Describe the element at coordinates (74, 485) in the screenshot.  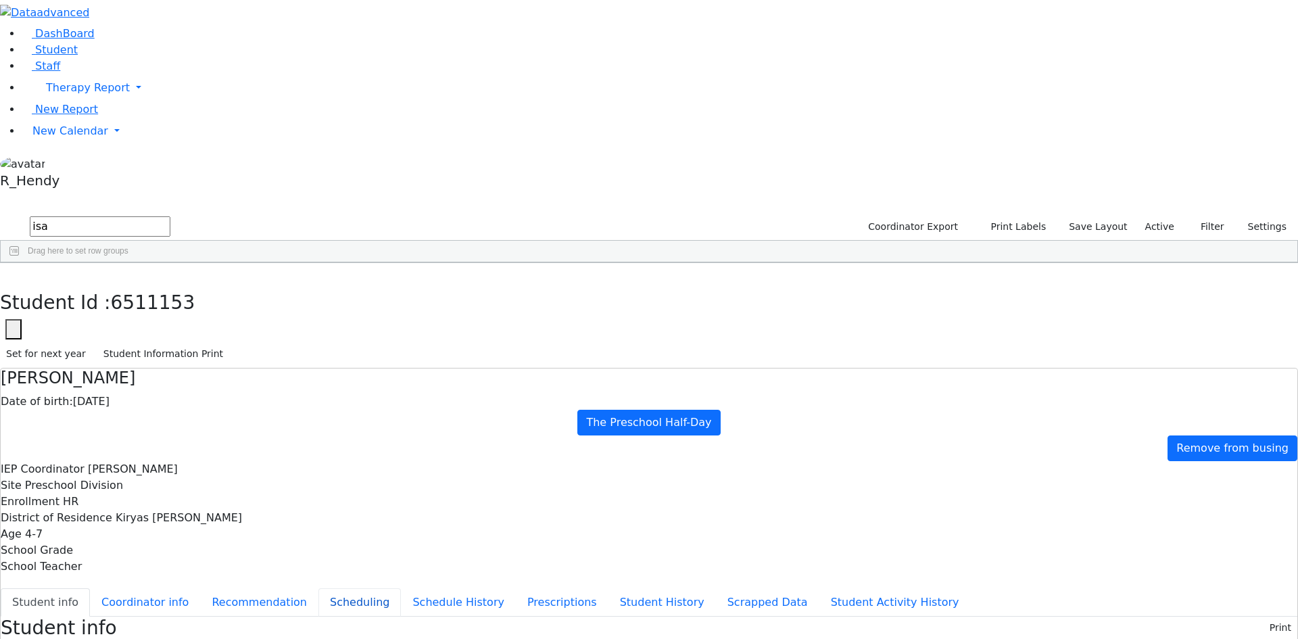
I see `span: Preschool Division` at that location.